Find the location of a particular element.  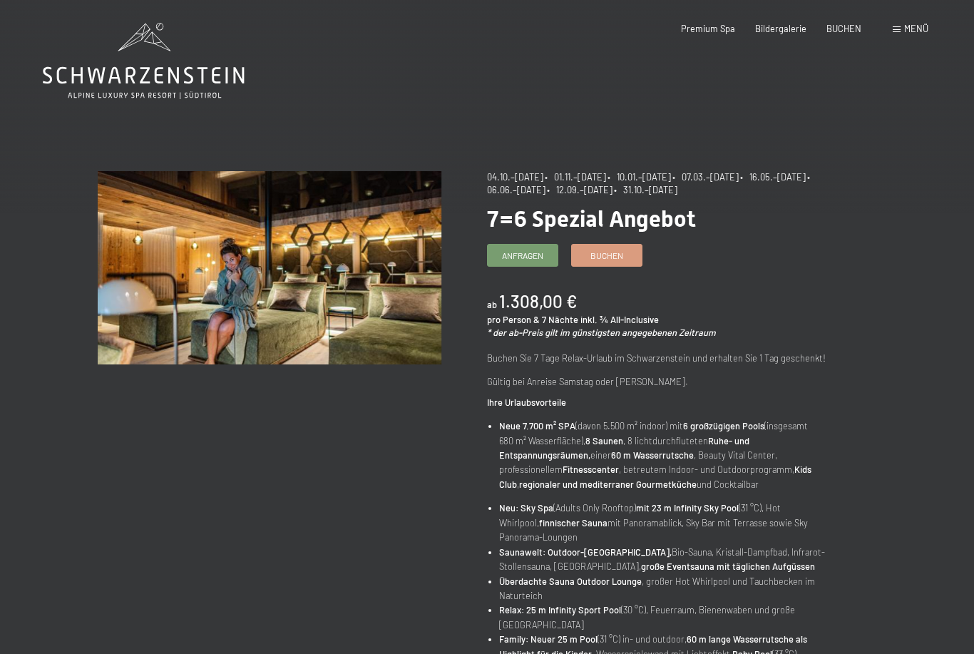

strong: regionaler und mediterraner Gourmetküche is located at coordinates (608, 484).